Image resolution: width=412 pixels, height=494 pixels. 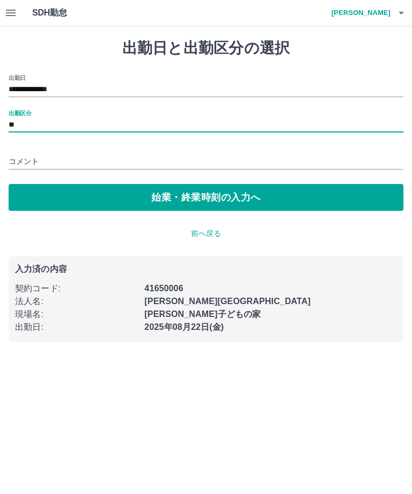 I want to click on p: 現場名 :, so click(x=76, y=314).